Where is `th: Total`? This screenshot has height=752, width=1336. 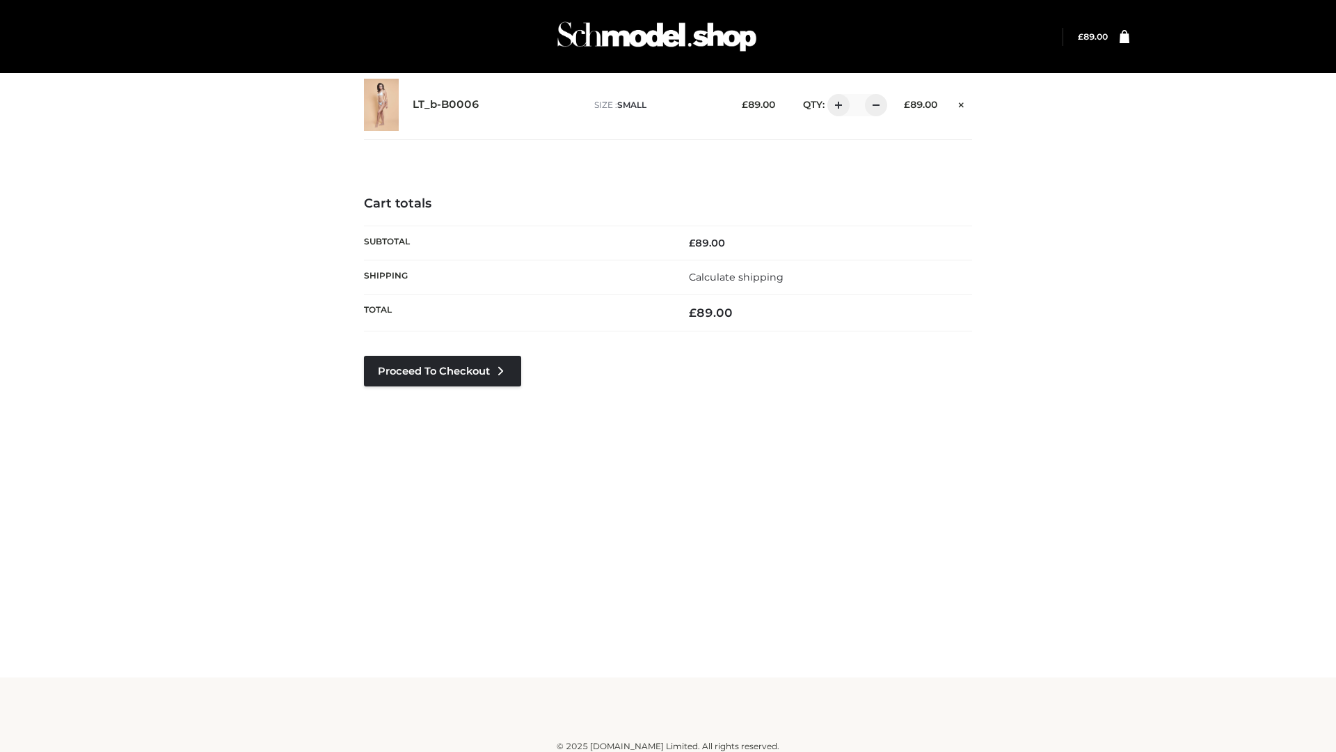
th: Total is located at coordinates (516, 312).